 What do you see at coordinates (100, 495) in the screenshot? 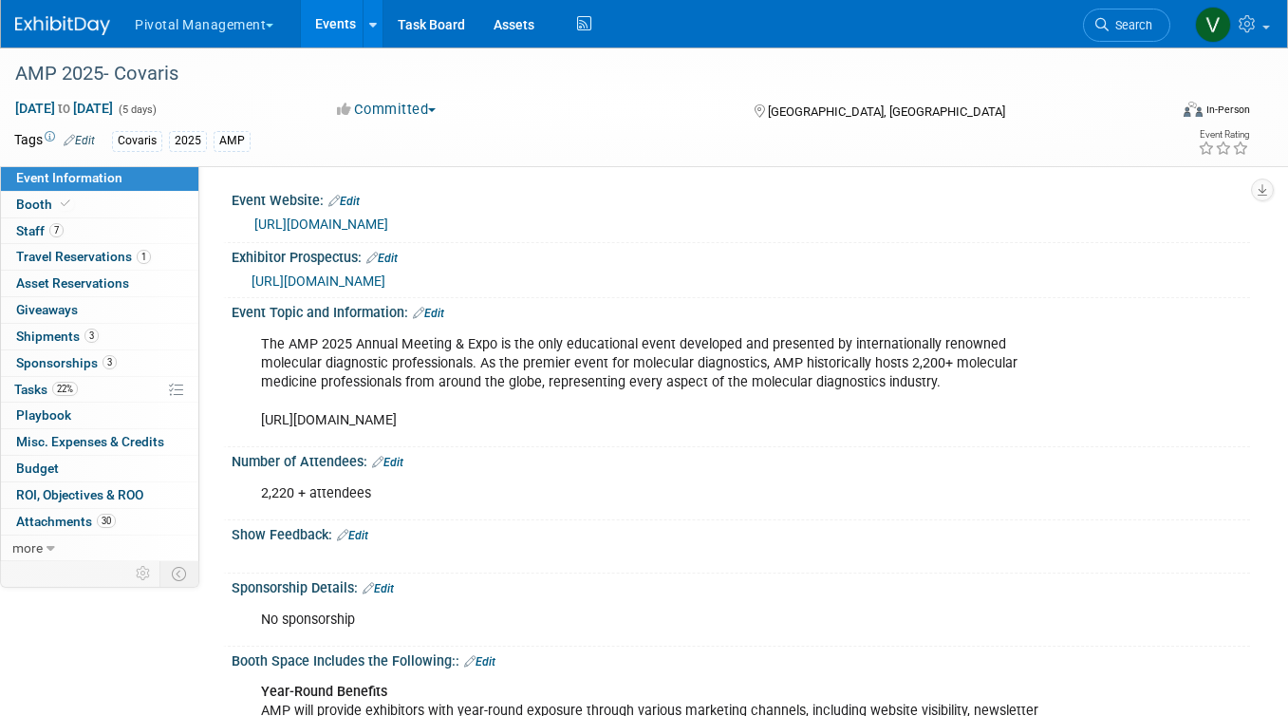
I see `a: ROI, Objectives & ROO` at bounding box center [100, 495].